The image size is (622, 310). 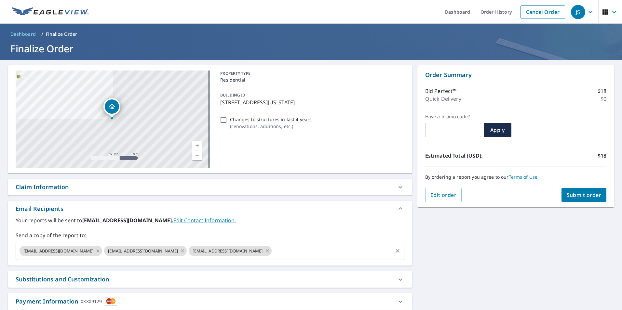 What do you see at coordinates (112, 108) in the screenshot?
I see `div: Dropped pin, building 1, Residential property, 2715 State Route 26 Maine, NY 13802` at bounding box center [112, 108].